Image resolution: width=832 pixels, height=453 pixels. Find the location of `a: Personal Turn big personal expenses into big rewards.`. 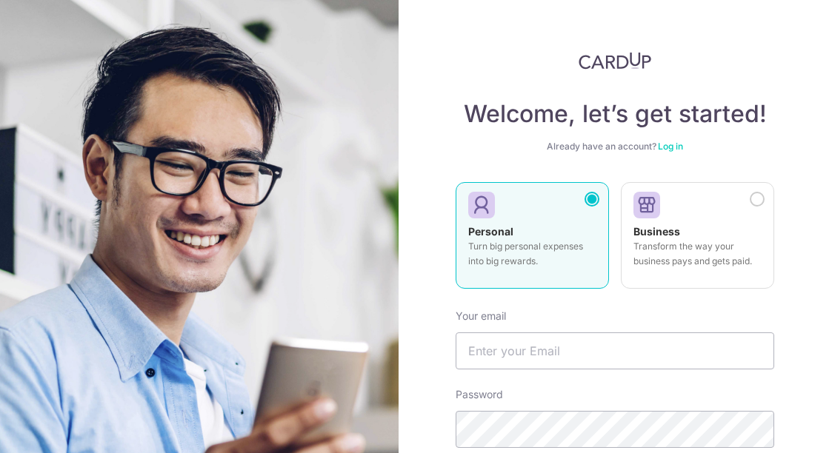

a: Personal Turn big personal expenses into big rewards. is located at coordinates (532, 240).